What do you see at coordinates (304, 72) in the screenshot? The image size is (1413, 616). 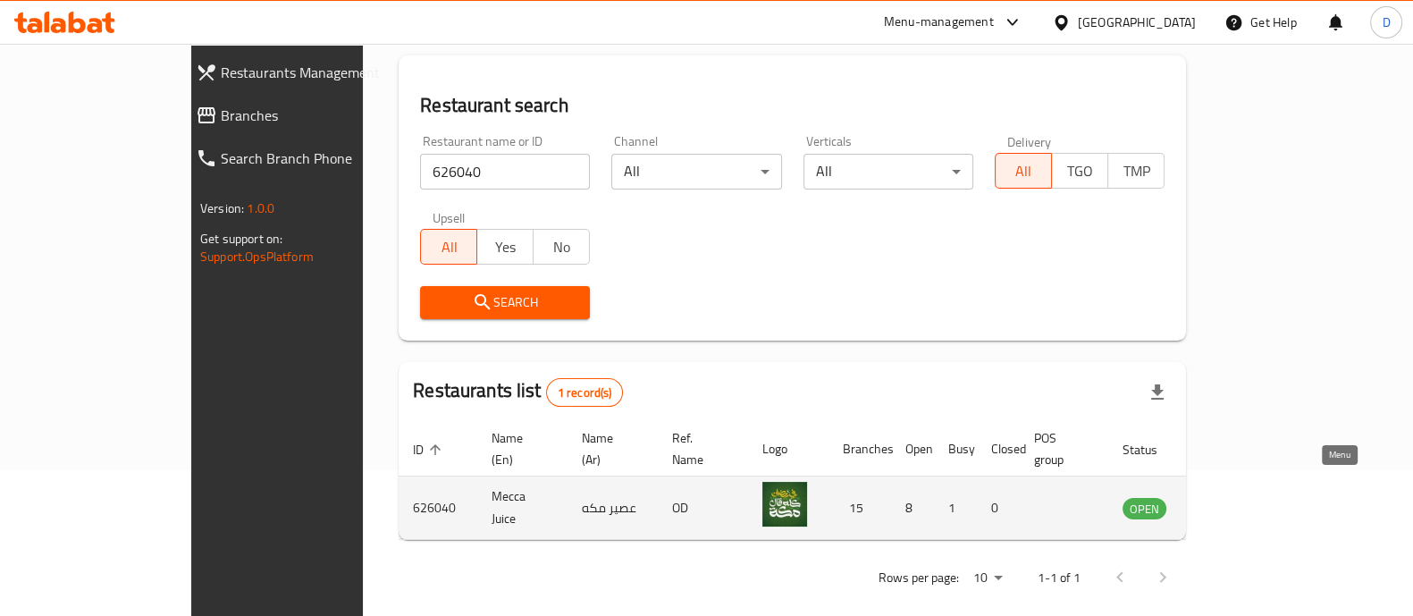 I see `a: Restaurants Management` at bounding box center [304, 72].